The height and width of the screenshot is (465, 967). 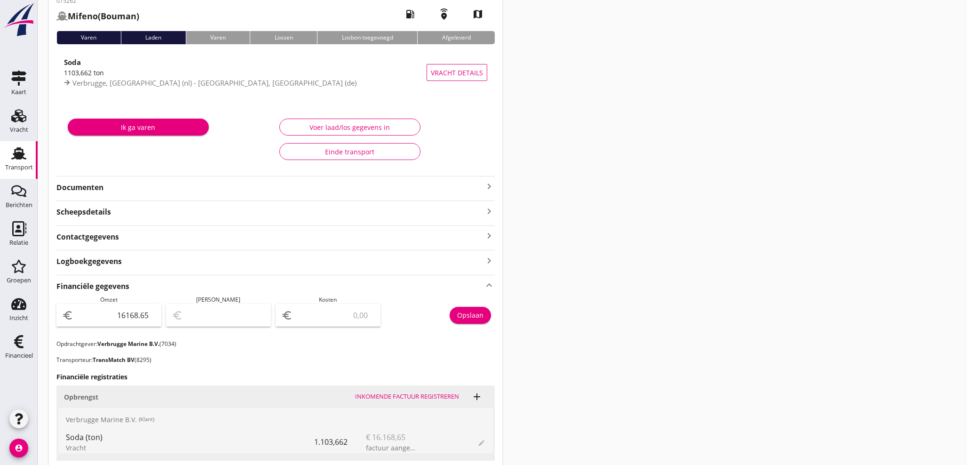 I want to click on h2: (Bouman), so click(x=98, y=16).